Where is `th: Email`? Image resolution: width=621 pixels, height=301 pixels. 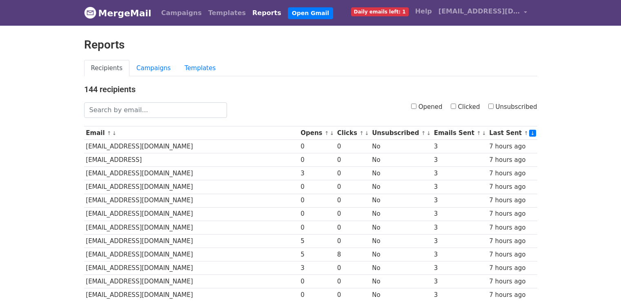
th: Email is located at coordinates (191, 133).